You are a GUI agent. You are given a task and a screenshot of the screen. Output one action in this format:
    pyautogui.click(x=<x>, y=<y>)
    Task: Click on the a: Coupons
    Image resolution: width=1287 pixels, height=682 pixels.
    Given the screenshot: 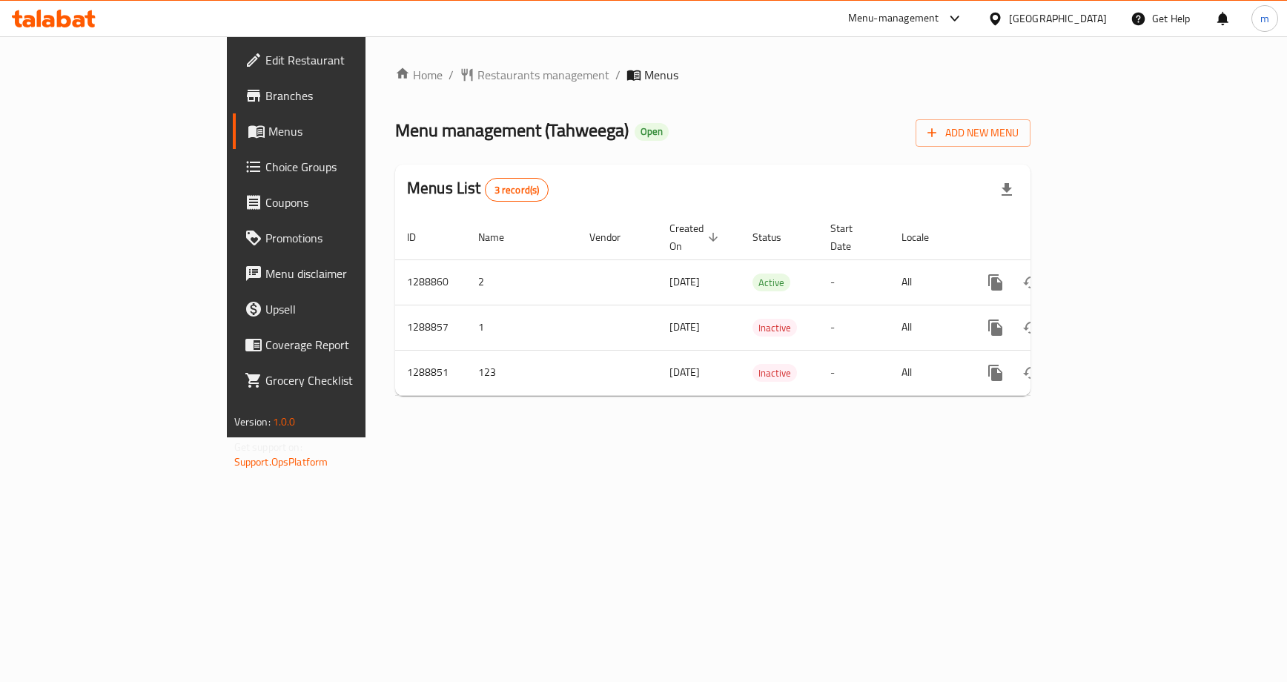 What is the action you would take?
    pyautogui.click(x=337, y=202)
    